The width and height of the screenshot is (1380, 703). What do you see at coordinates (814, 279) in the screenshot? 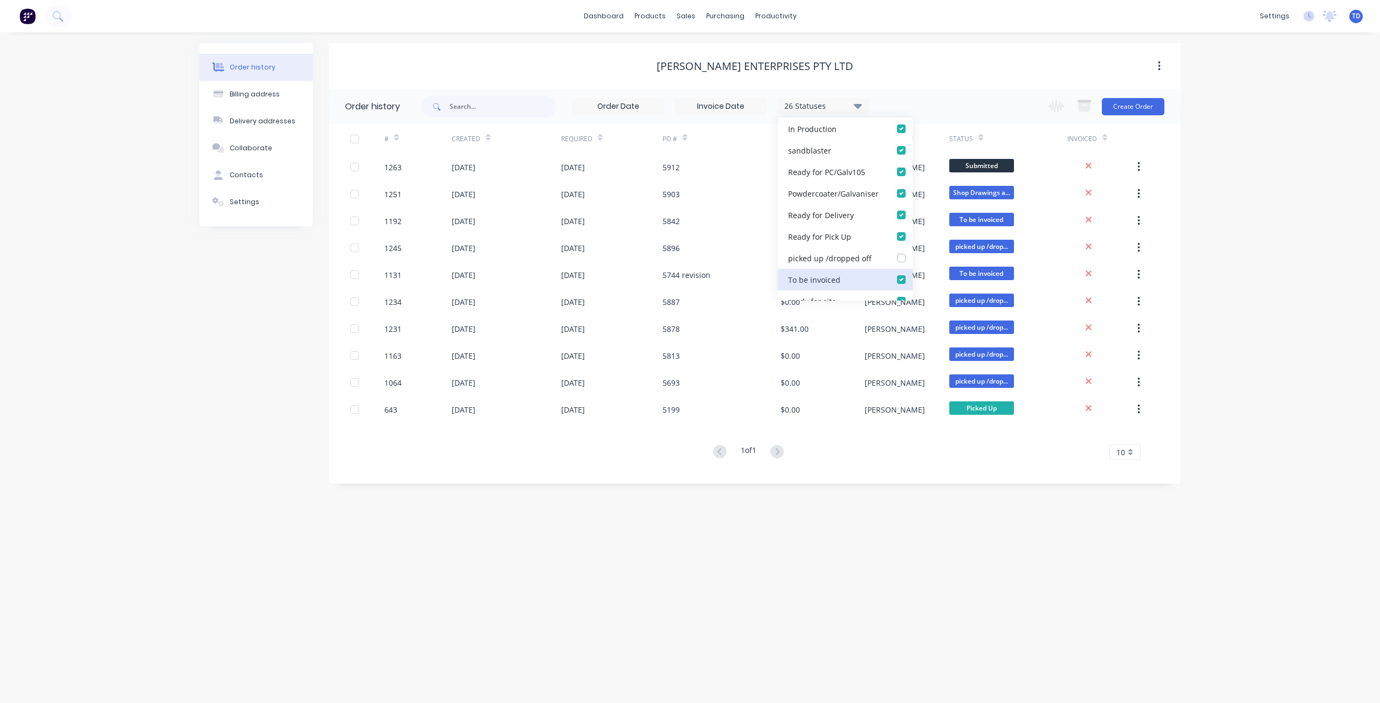
I see `div: To be invoiced` at bounding box center [814, 279].